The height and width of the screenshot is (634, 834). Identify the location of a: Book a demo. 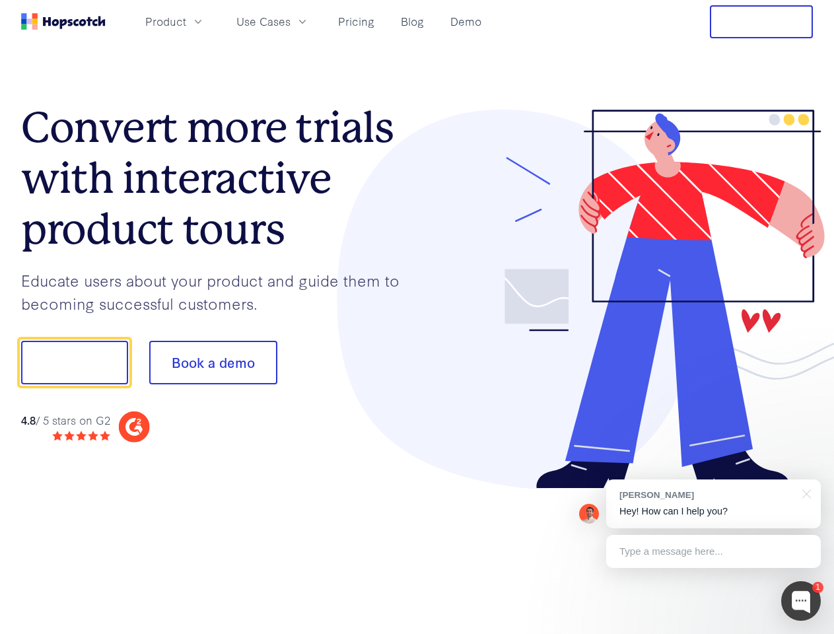
(213, 363).